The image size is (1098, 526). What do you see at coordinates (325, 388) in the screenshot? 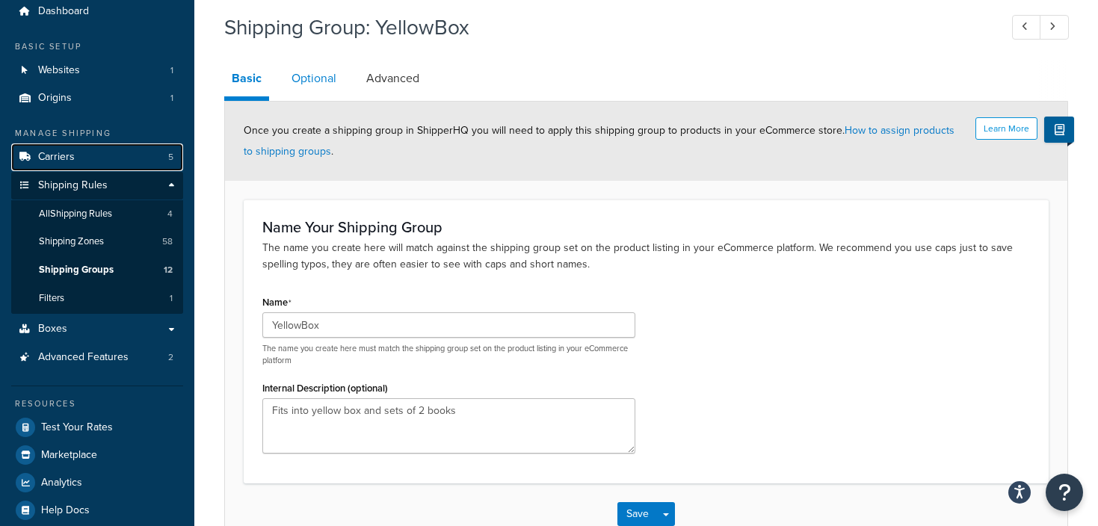
I see `label: Internal Description (optional)` at bounding box center [325, 388].